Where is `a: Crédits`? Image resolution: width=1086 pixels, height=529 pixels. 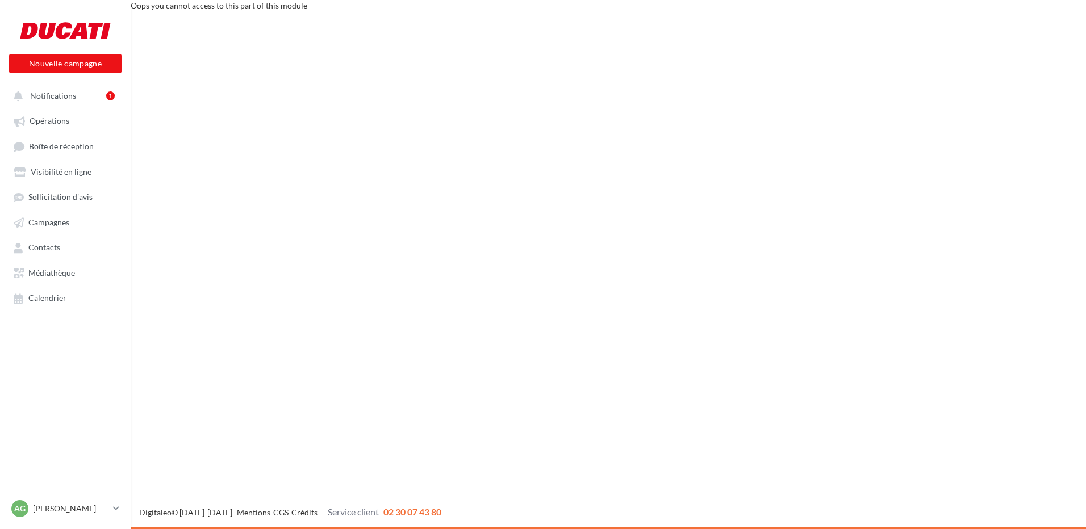
a: Crédits is located at coordinates (304, 512).